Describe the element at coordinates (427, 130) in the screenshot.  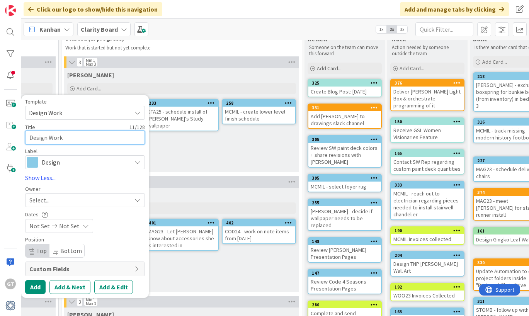
I see `div: 150Receive GSL Women Visionaries Feature` at that location.